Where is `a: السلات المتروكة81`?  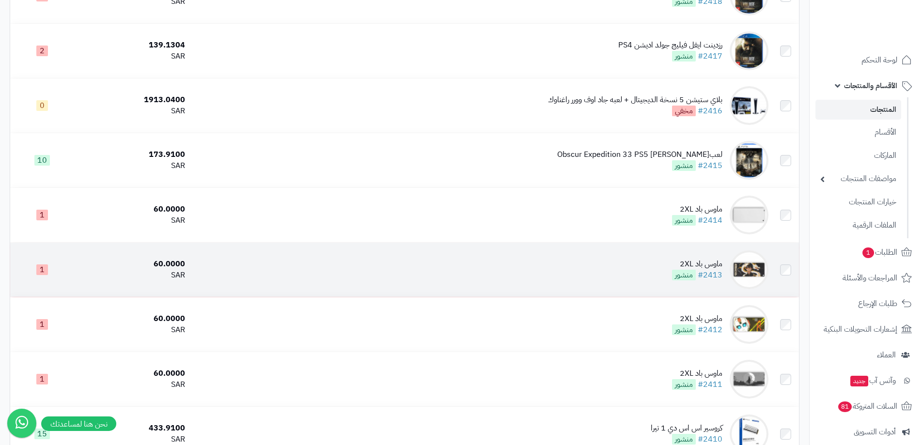
a: السلات المتروكة81 is located at coordinates (866, 406).